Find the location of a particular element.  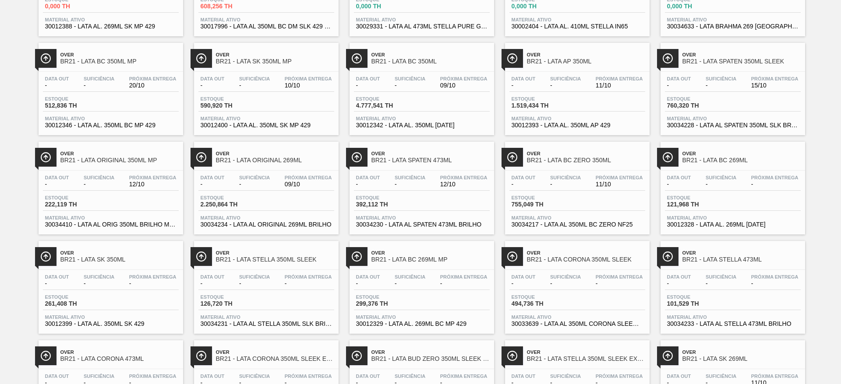

span: 2.250,864 TH is located at coordinates (231, 204).